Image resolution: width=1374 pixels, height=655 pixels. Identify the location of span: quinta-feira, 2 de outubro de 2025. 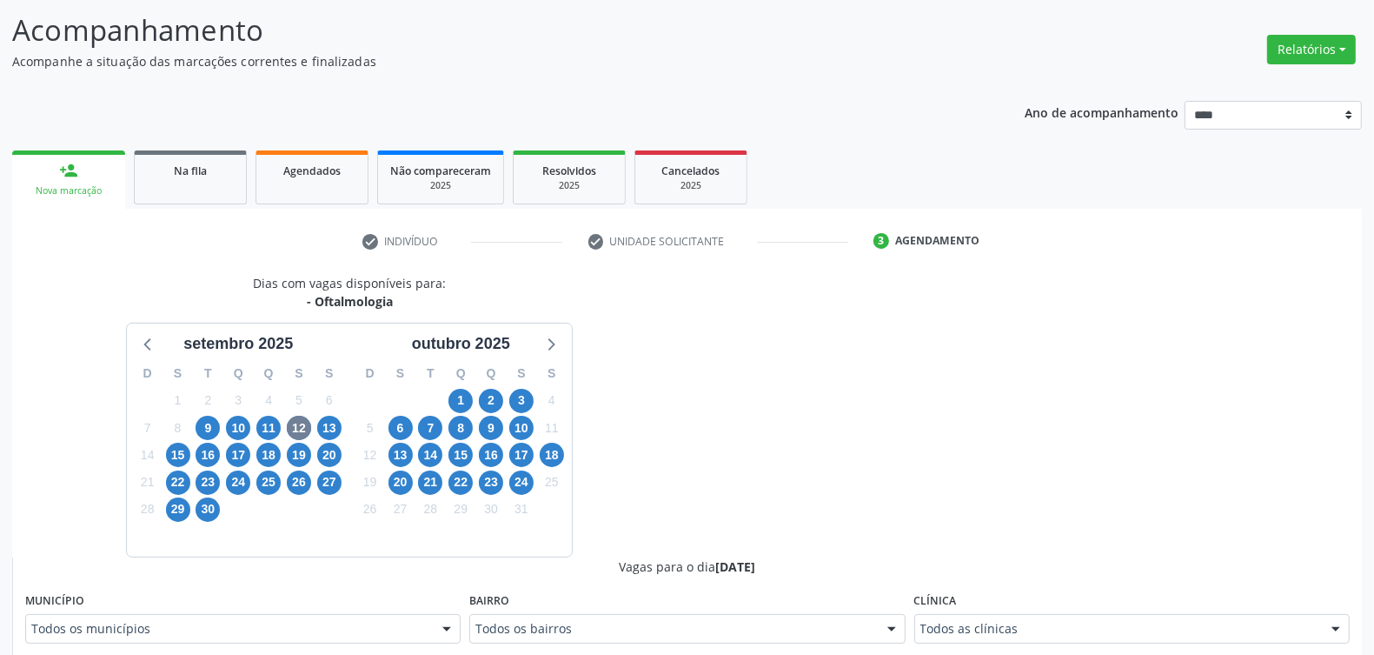
(491, 401).